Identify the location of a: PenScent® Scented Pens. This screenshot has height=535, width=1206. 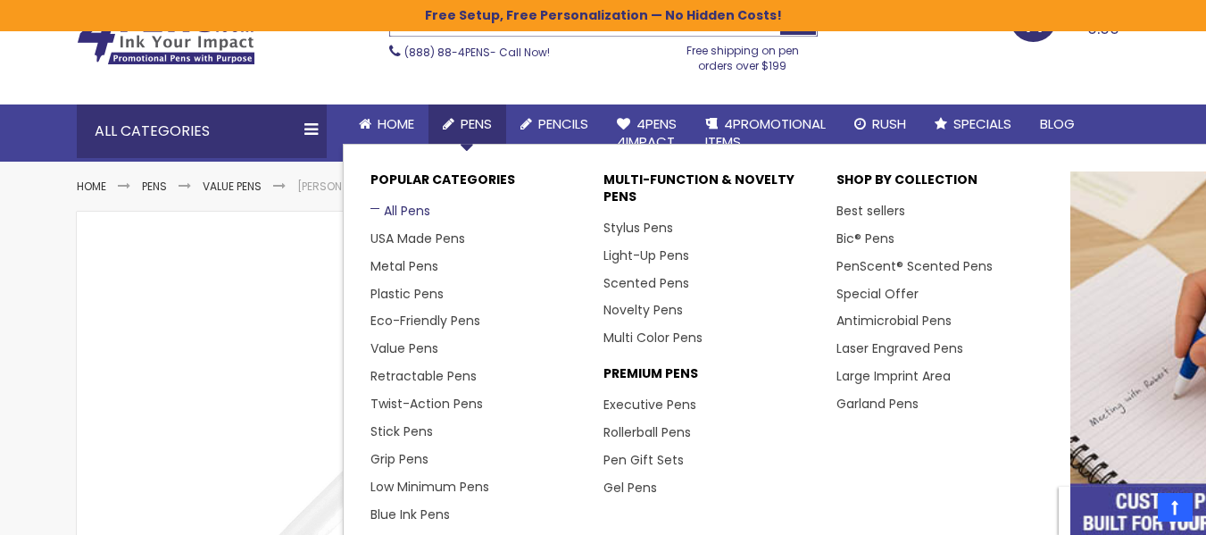
(914, 266).